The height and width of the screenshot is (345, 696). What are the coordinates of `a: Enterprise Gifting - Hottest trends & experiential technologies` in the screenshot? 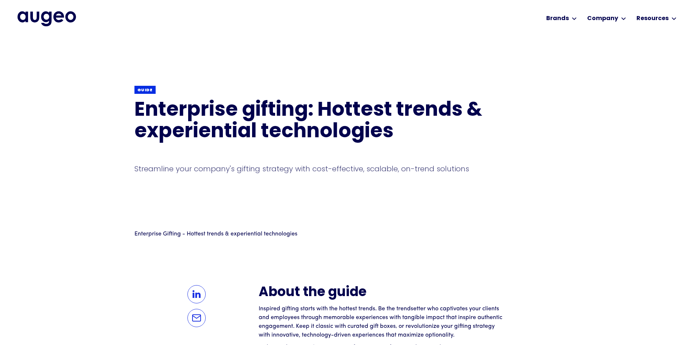 It's located at (216, 234).